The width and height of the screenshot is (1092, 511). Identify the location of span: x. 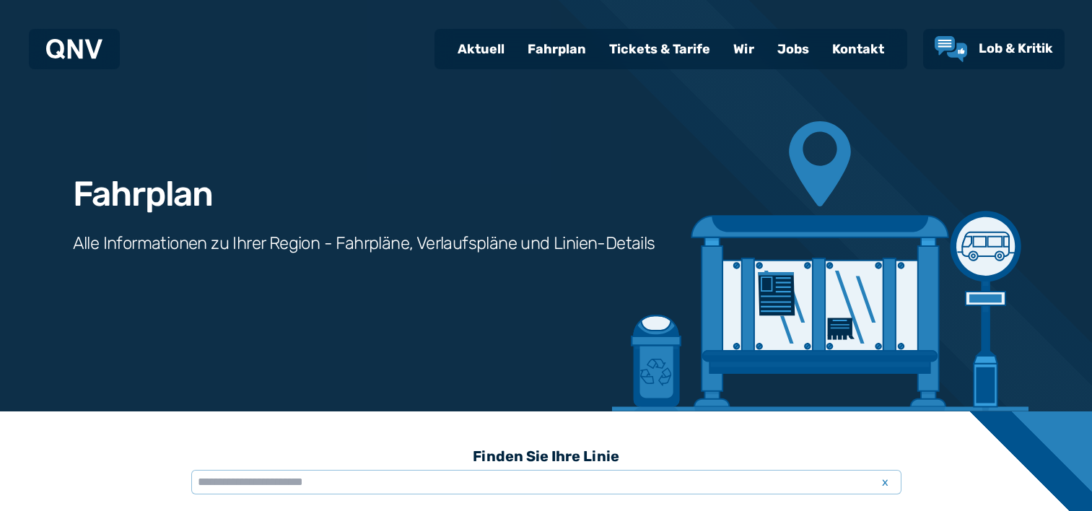
(885, 482).